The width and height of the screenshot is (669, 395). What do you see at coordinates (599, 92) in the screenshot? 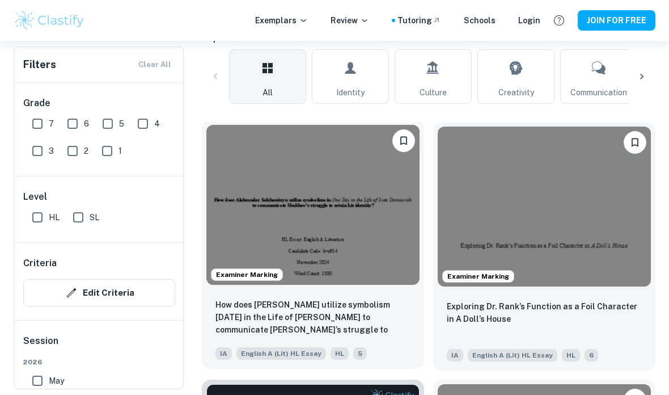
I see `span: Communication` at bounding box center [599, 92].